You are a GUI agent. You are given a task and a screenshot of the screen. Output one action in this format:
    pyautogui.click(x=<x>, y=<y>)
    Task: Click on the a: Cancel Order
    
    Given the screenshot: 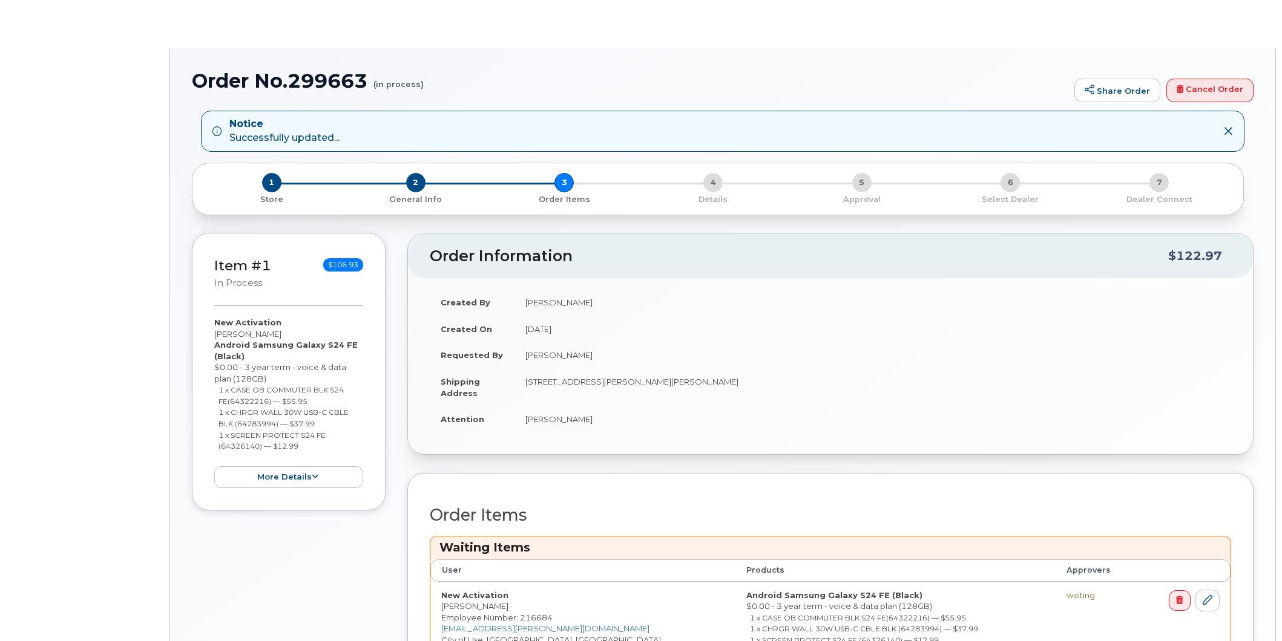 What is the action you would take?
    pyautogui.click(x=1210, y=91)
    